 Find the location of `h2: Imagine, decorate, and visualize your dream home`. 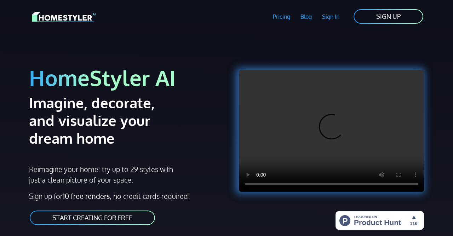

h2: Imagine, decorate, and visualize your dream home is located at coordinates (106, 120).